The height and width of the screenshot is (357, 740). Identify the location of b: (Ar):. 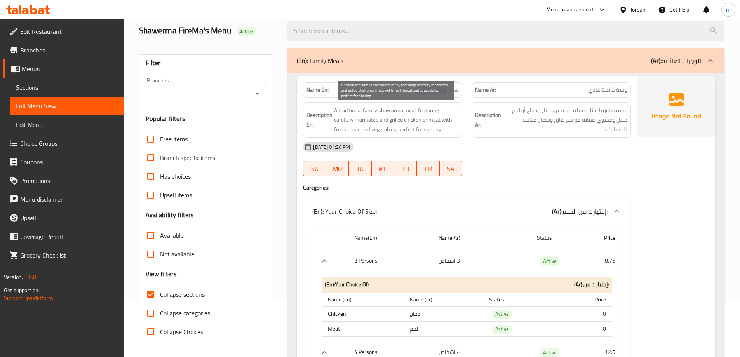
(557, 211).